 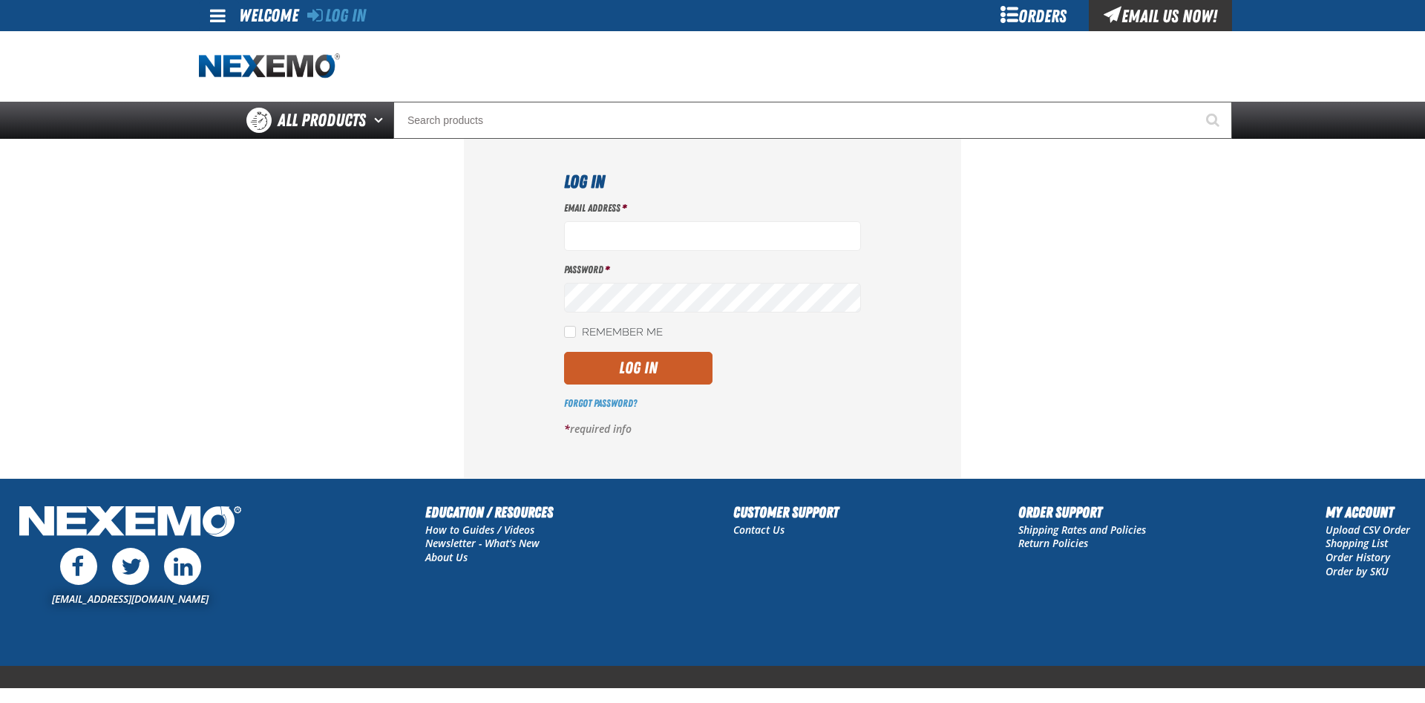 I want to click on a: Upload CSV Order, so click(x=1368, y=529).